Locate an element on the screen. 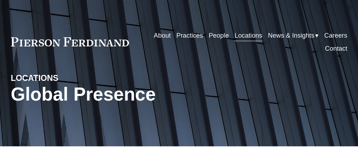 The height and width of the screenshot is (147, 358). h4: LOCATIONS is located at coordinates (53, 78).